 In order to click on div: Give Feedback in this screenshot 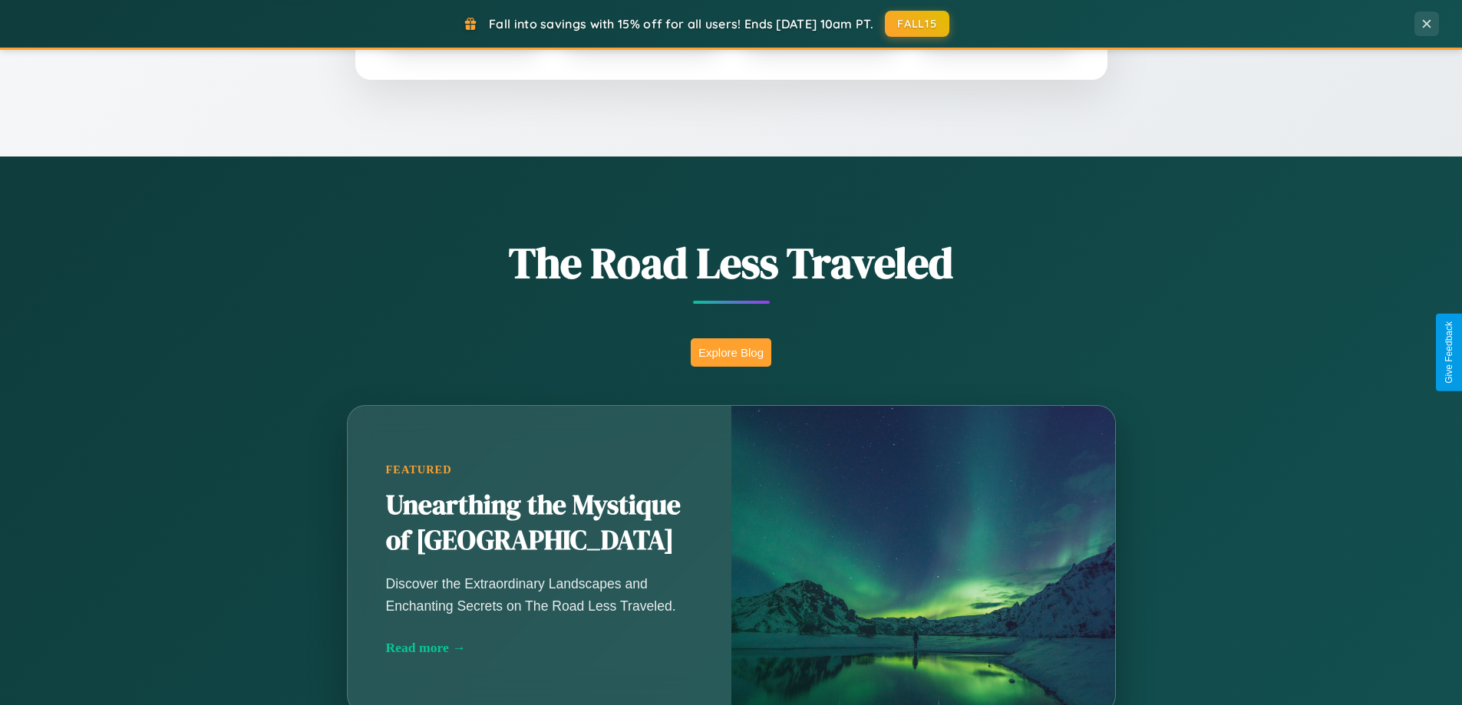, I will do `click(1449, 352)`.